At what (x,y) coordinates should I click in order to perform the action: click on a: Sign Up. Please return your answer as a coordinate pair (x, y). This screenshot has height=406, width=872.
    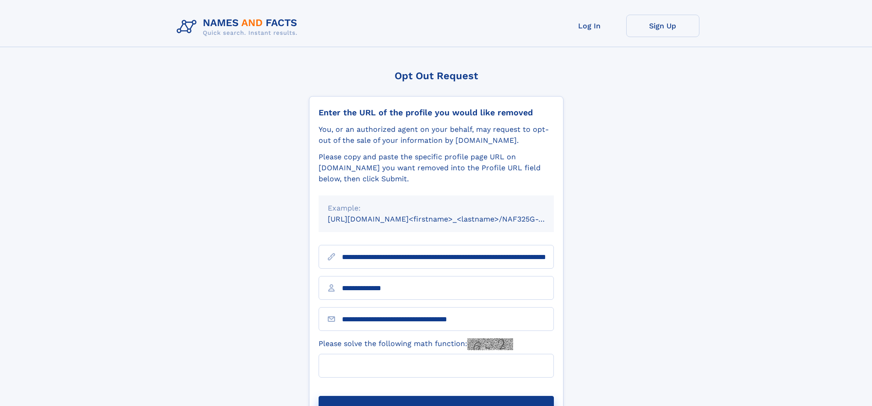
    Looking at the image, I should click on (663, 26).